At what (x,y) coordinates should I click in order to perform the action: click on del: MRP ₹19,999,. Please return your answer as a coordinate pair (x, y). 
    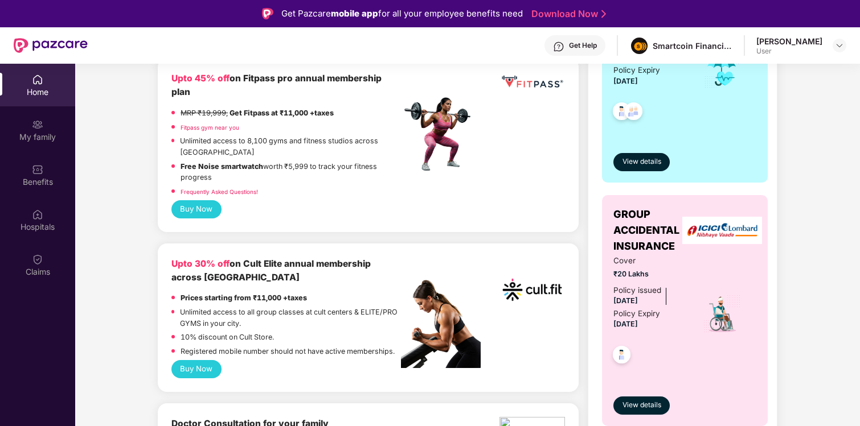
    Looking at the image, I should click on (204, 113).